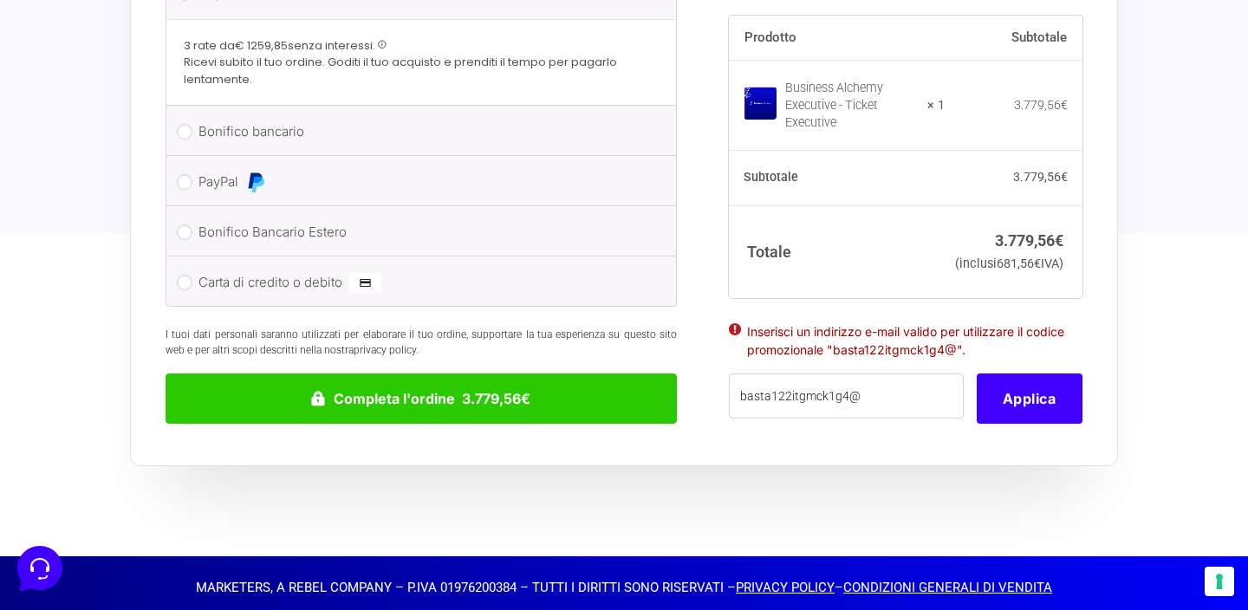  What do you see at coordinates (153, 28) in the screenshot?
I see `h2: Ciao da Marketers 👋` at bounding box center [153, 28].